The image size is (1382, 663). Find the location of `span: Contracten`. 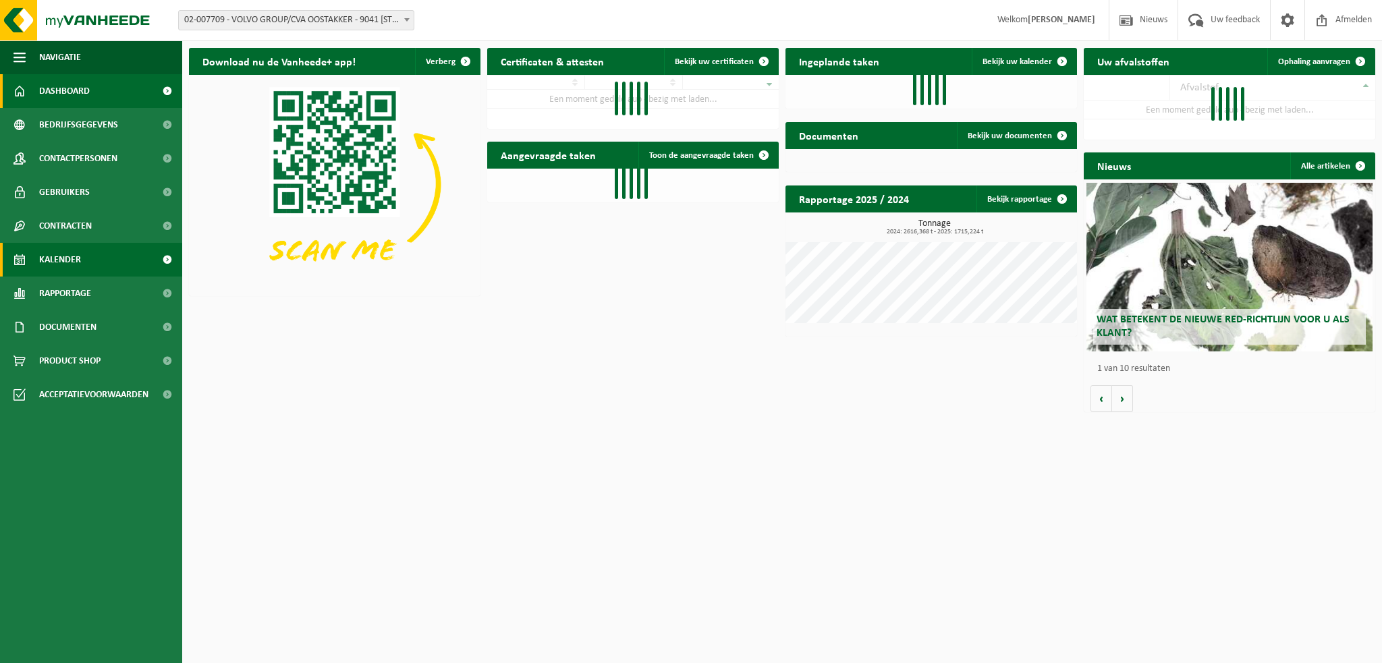

span: Contracten is located at coordinates (65, 226).